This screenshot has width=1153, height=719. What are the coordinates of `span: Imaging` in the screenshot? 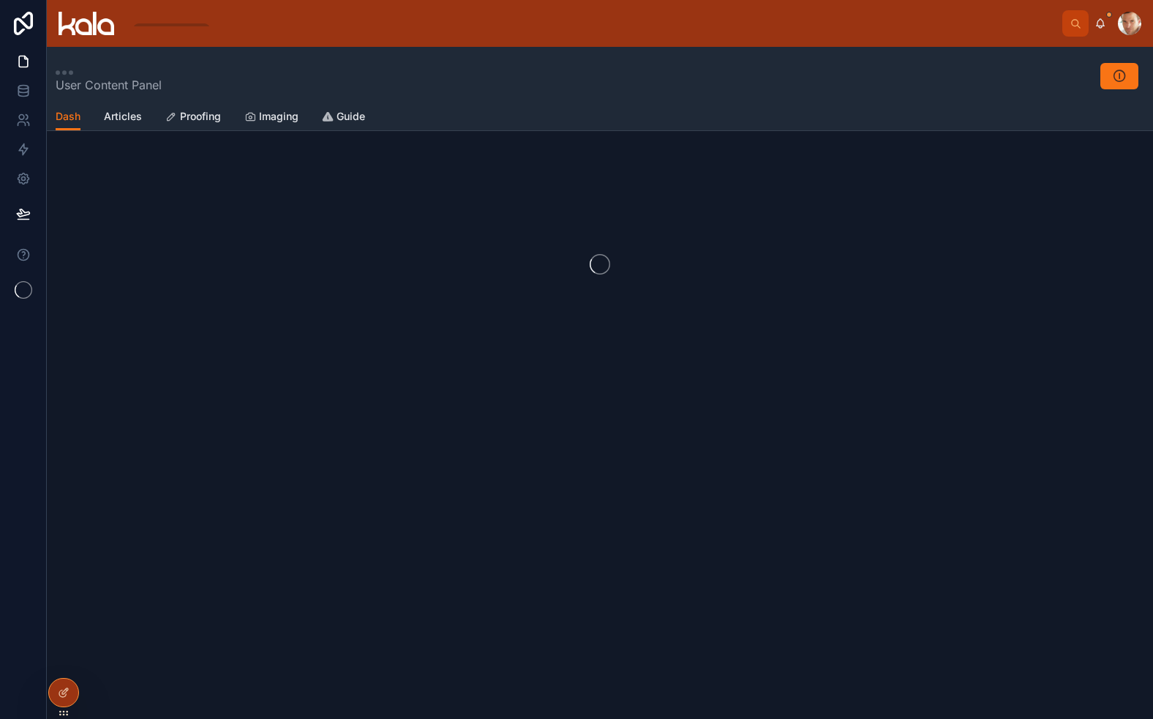 It's located at (279, 116).